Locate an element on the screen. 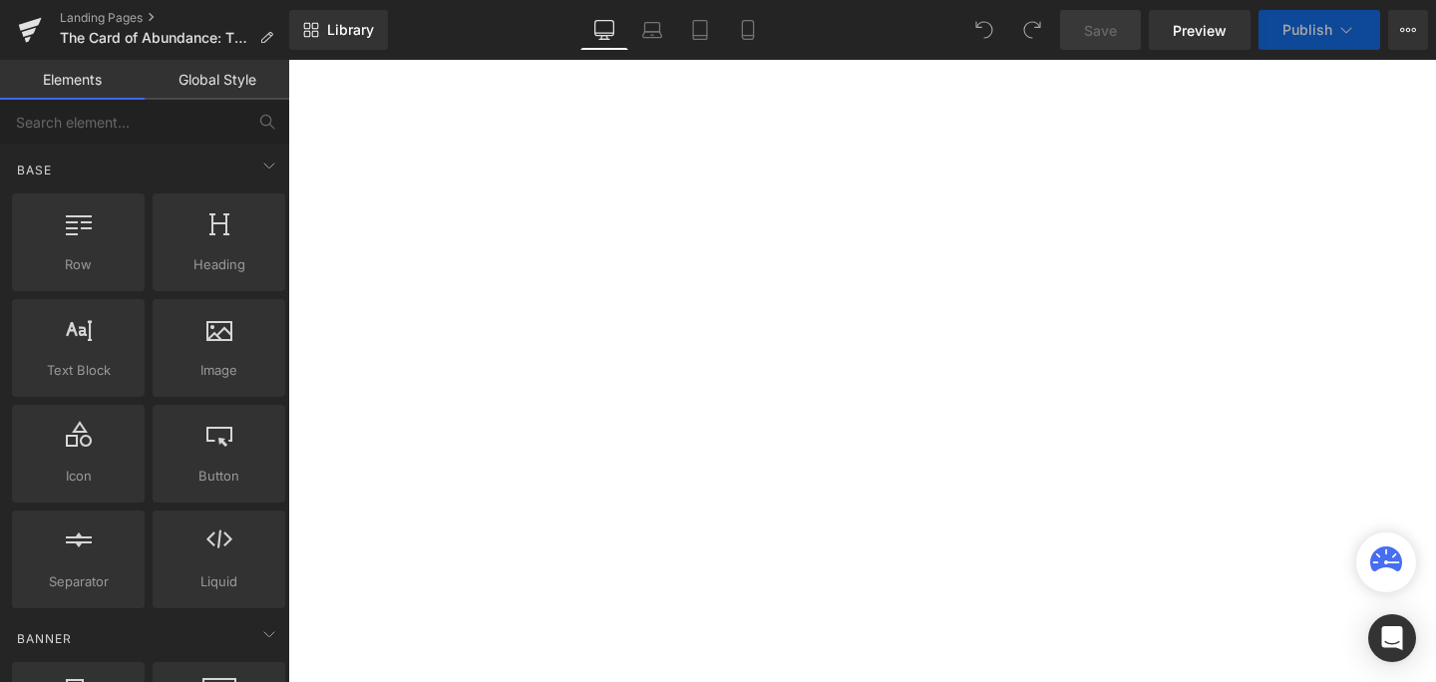 This screenshot has width=1436, height=682. a: Preview is located at coordinates (1199, 30).